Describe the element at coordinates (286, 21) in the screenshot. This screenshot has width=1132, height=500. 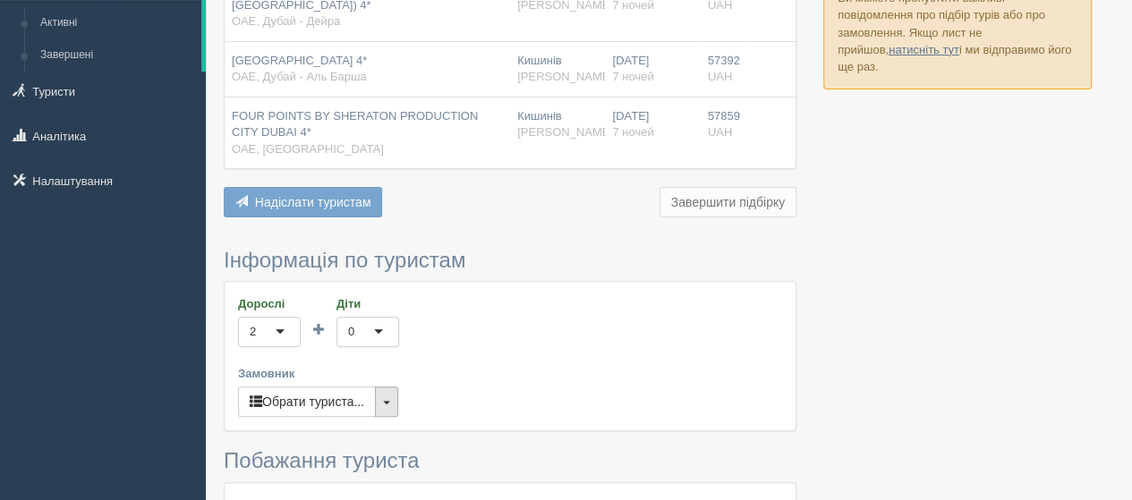
I see `span: ОАЕ, Дубай - Дейра` at that location.